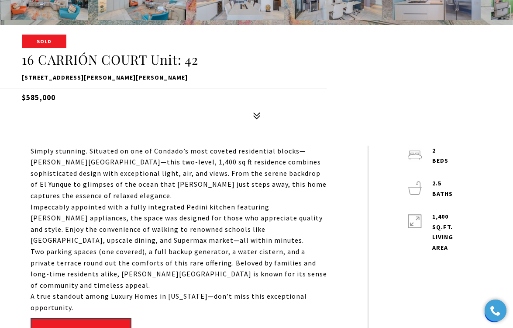  What do you see at coordinates (451, 232) in the screenshot?
I see `p: 1,400 Sq.Ft. LIVING AREA` at bounding box center [451, 232].